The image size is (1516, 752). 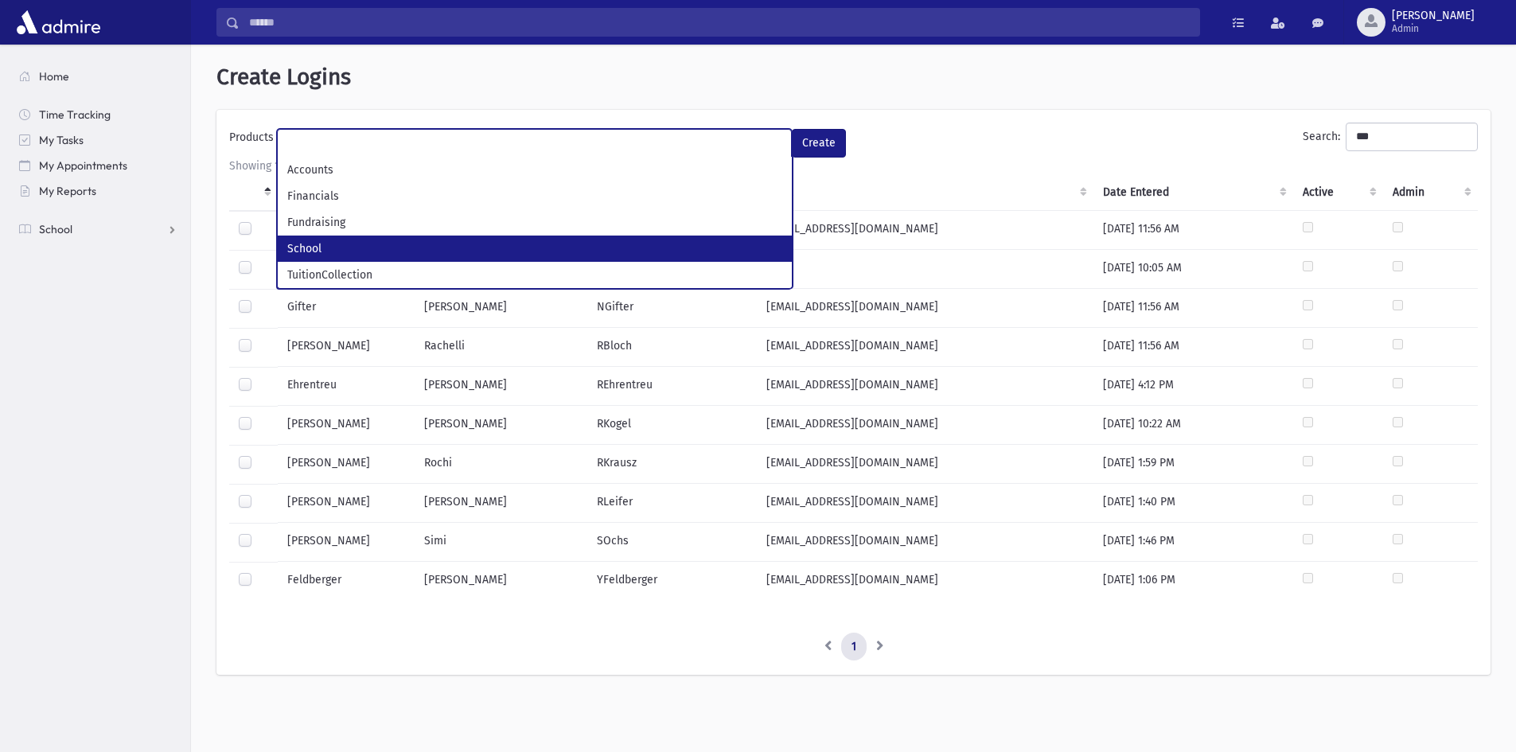 I want to click on span: My Appointments, so click(x=83, y=166).